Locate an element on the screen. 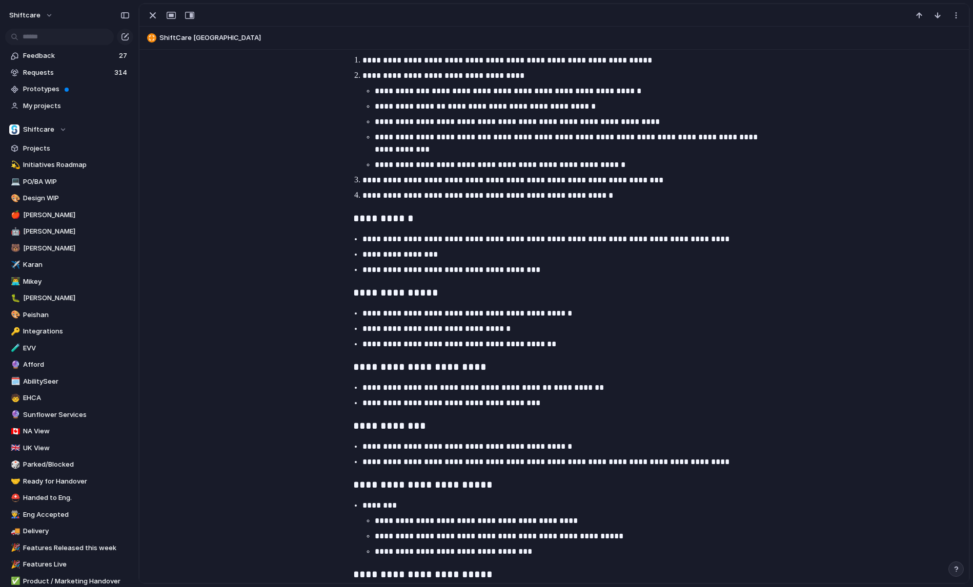  span: Requests is located at coordinates (67, 73).